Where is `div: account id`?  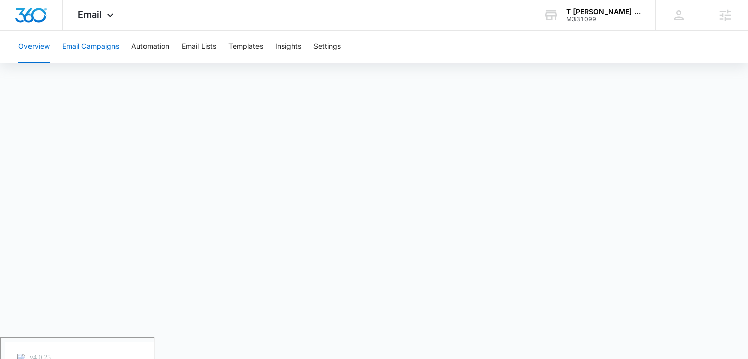
div: account id is located at coordinates (604, 19).